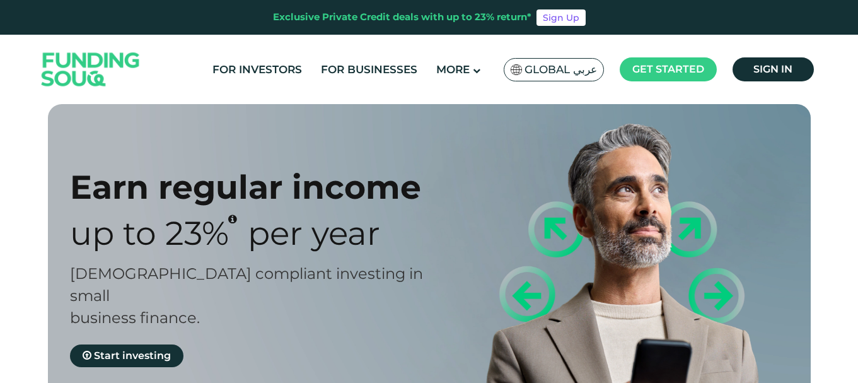 Image resolution: width=858 pixels, height=383 pixels. What do you see at coordinates (560, 69) in the screenshot?
I see `span: Global عربي` at bounding box center [560, 69].